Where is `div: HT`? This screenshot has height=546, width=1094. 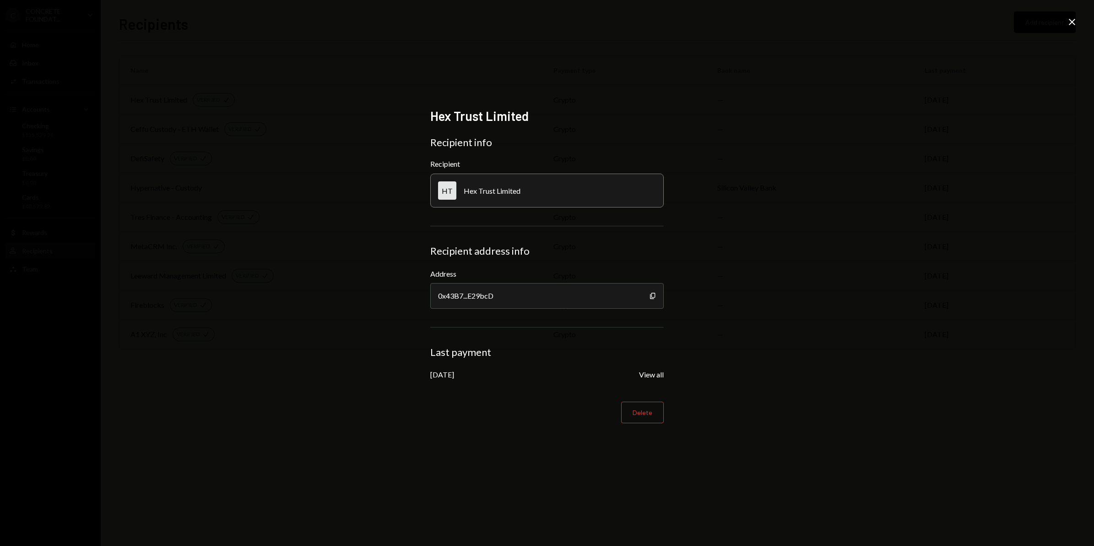
div: HT is located at coordinates (447, 190).